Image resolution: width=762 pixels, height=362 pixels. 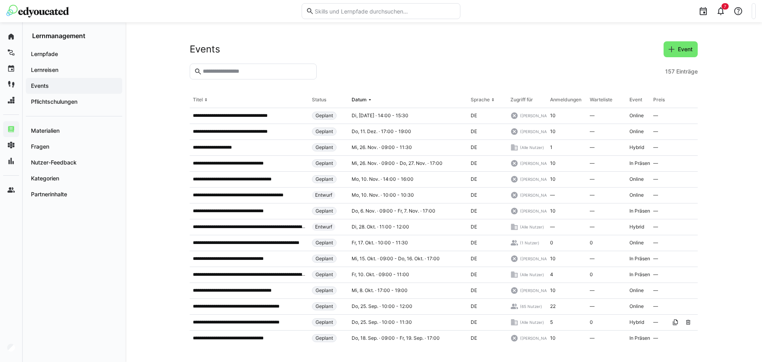 What do you see at coordinates (383, 179) in the screenshot?
I see `span: Mo, 10. Nov. · 14:00 - 16:00` at bounding box center [383, 179].